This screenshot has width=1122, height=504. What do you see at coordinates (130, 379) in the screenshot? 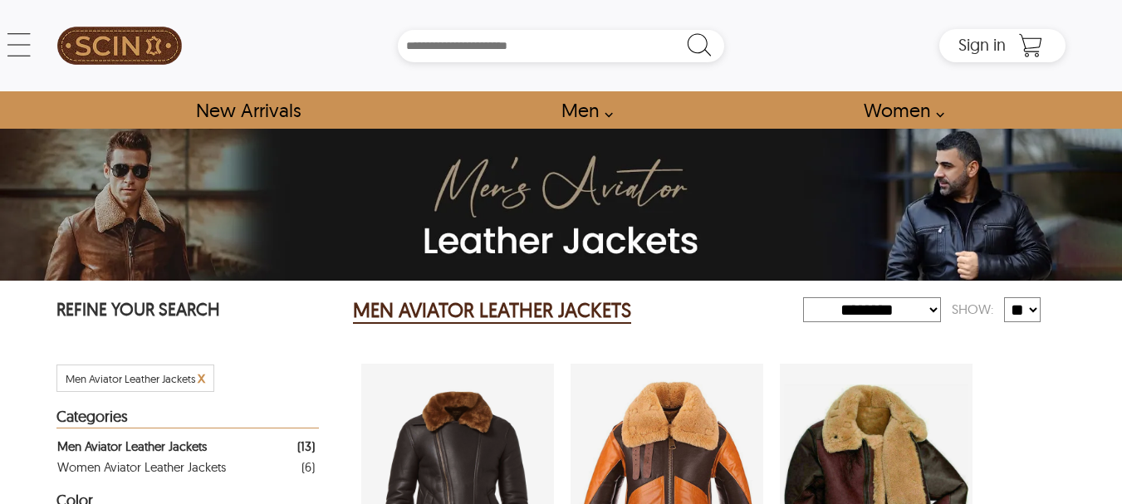
I see `span: Filter Men Aviator Leather Jackets` at bounding box center [130, 379].